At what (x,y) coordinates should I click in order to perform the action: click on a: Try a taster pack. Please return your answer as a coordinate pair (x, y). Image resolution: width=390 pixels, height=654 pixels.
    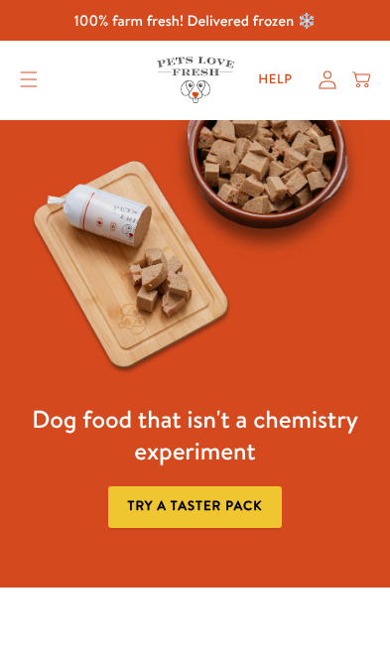
    Looking at the image, I should click on (195, 507).